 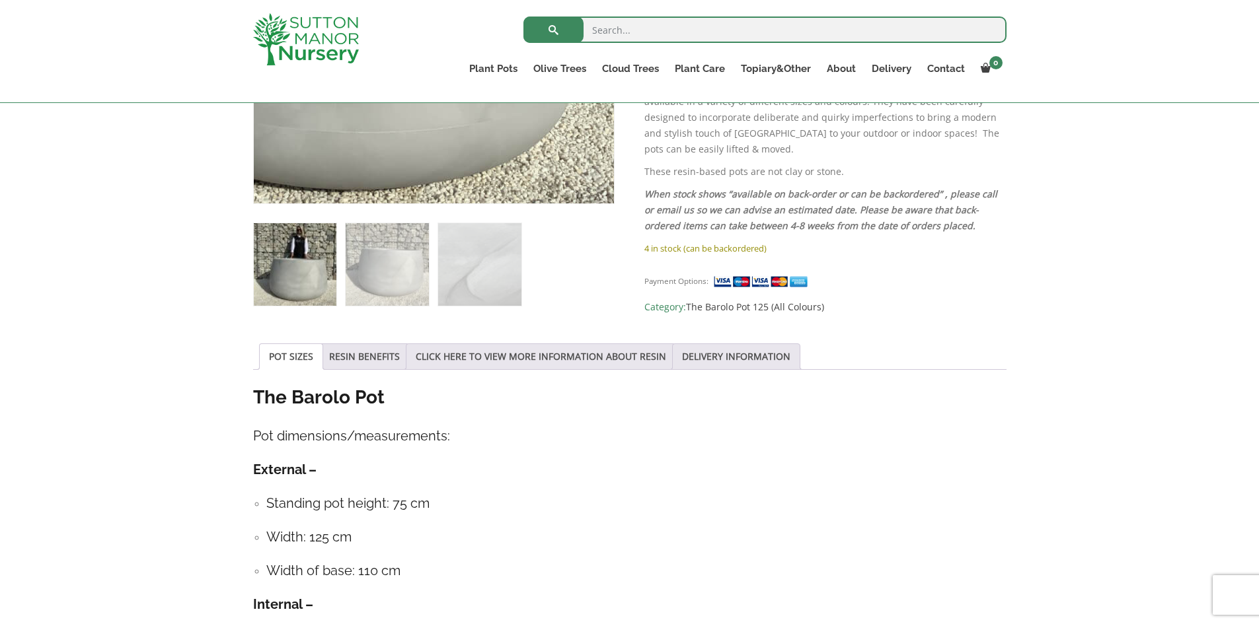 I want to click on em: When stock shows “available on back-order or can be backordered” , please call or email us so we ..., so click(x=821, y=209).